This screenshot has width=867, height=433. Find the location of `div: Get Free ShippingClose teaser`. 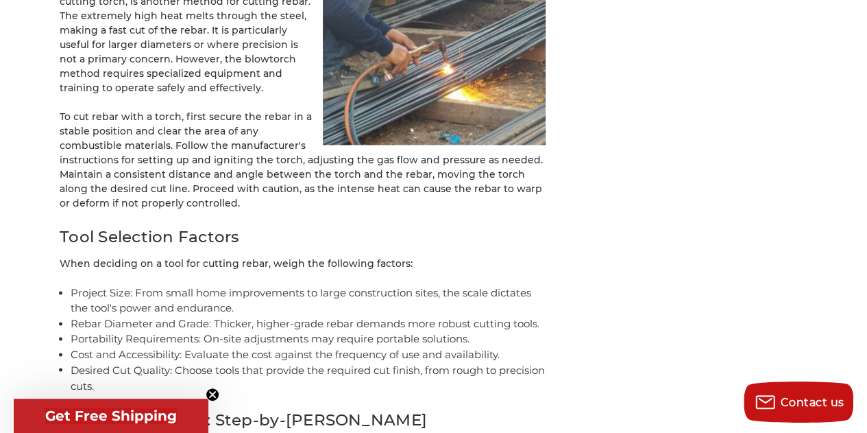

div: Get Free ShippingClose teaser is located at coordinates (111, 415).